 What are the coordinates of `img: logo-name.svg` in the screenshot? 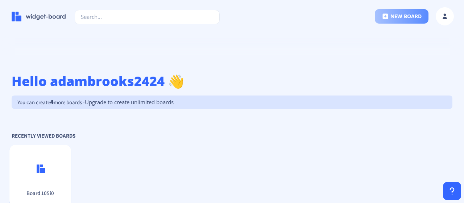 It's located at (39, 16).